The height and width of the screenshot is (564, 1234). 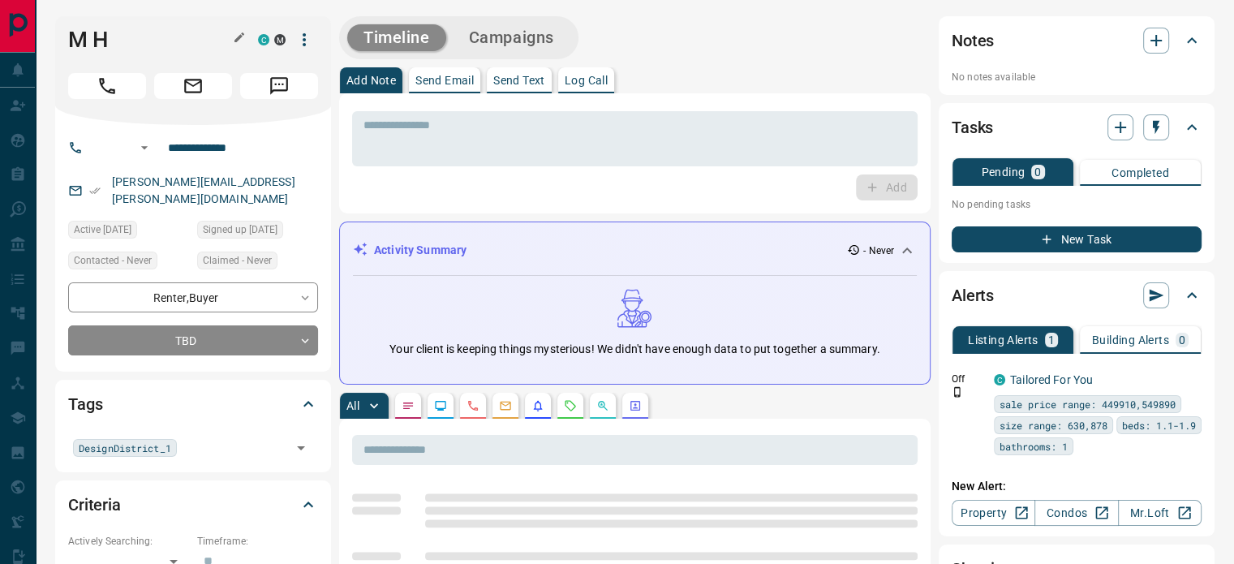 I want to click on div: Mon Jun 07 2010, so click(x=257, y=232).